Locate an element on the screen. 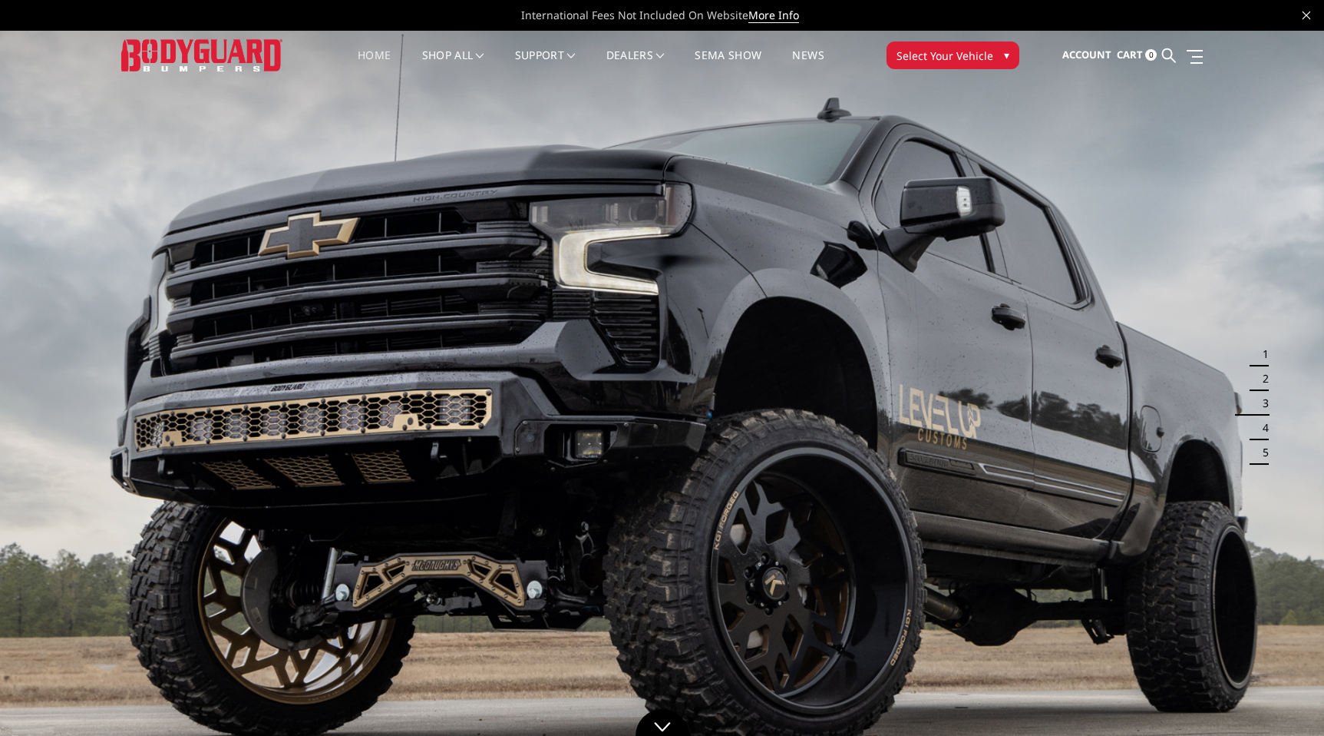 The width and height of the screenshot is (1324, 736). span: 0 is located at coordinates (1151, 55).